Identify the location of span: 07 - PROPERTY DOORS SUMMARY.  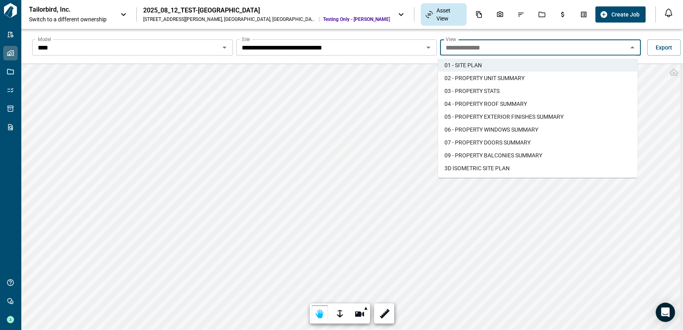
(488, 142).